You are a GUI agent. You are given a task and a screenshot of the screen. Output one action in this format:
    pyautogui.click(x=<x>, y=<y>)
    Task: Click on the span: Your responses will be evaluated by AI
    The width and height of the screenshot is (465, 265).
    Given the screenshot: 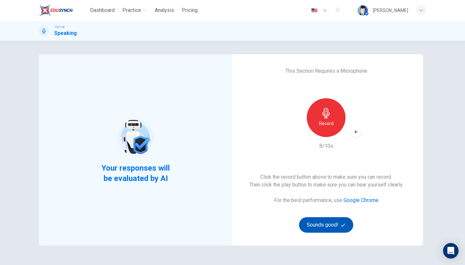 What is the action you would take?
    pyautogui.click(x=135, y=173)
    